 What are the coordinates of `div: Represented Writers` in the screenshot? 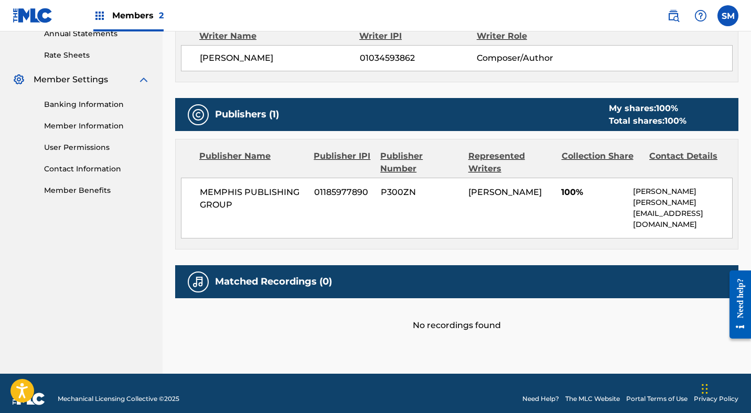 It's located at (511, 163).